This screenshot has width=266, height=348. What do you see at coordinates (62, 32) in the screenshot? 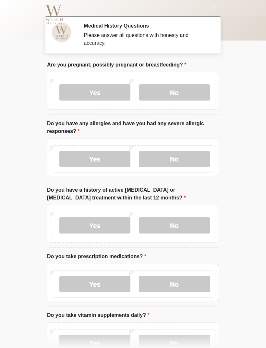
I see `img: Agent Avatar` at bounding box center [62, 32].